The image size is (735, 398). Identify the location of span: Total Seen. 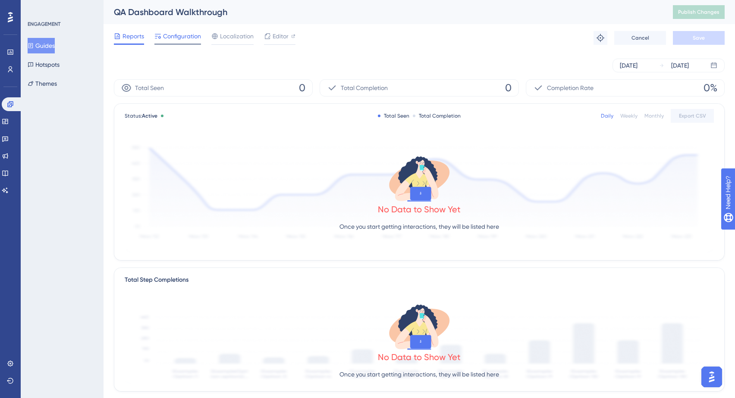
(149, 88).